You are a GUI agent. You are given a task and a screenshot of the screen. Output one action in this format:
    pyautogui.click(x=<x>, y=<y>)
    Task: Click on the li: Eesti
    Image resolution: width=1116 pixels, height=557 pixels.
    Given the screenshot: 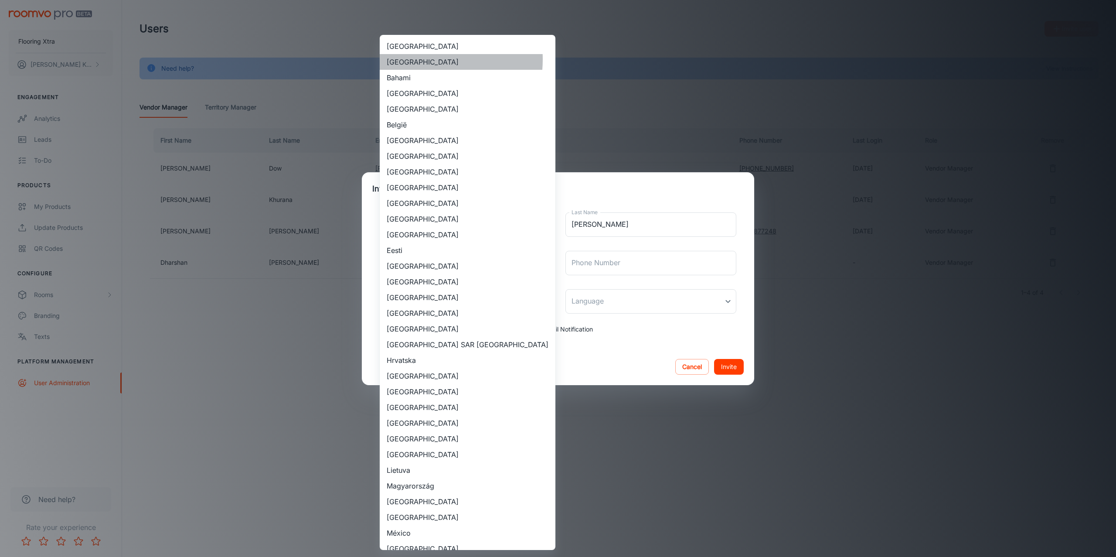 What is the action you would take?
    pyautogui.click(x=467, y=250)
    